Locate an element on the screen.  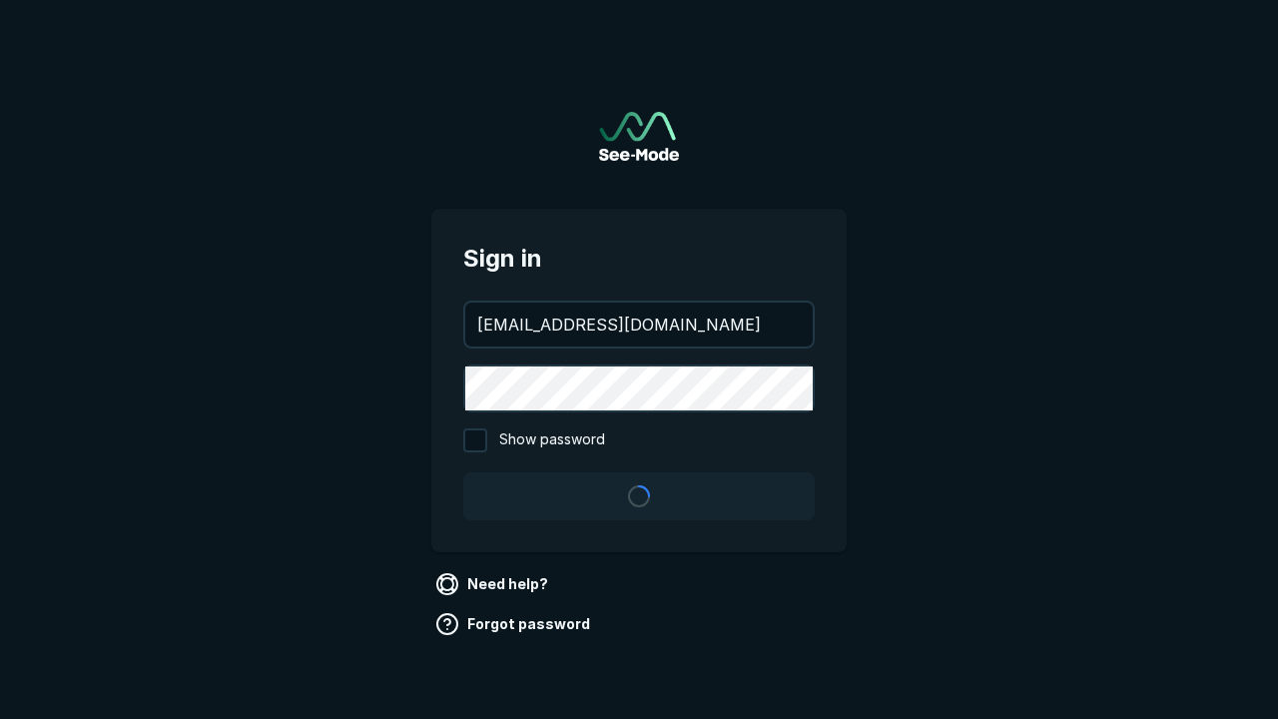
a: Go to sign in is located at coordinates (639, 136).